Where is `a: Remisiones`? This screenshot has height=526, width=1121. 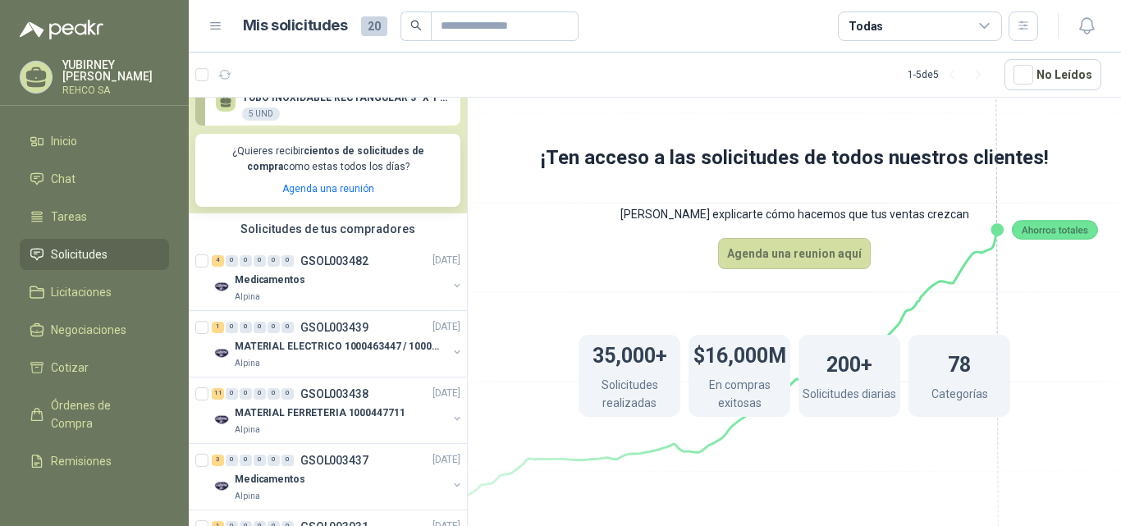
a: Remisiones is located at coordinates (94, 461).